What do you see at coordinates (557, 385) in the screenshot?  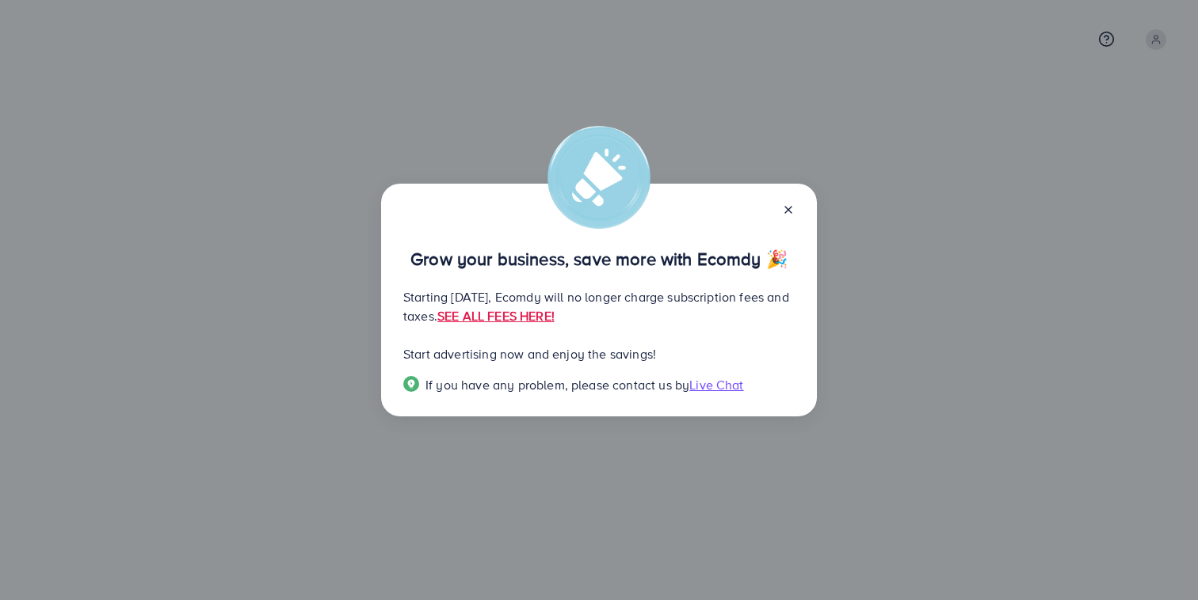 I see `span: If you have any problem, please contact us by` at bounding box center [557, 385].